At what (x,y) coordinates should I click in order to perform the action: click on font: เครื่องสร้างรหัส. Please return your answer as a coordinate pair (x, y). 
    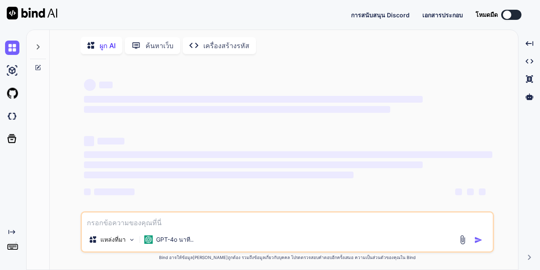
    Looking at the image, I should click on (226, 46).